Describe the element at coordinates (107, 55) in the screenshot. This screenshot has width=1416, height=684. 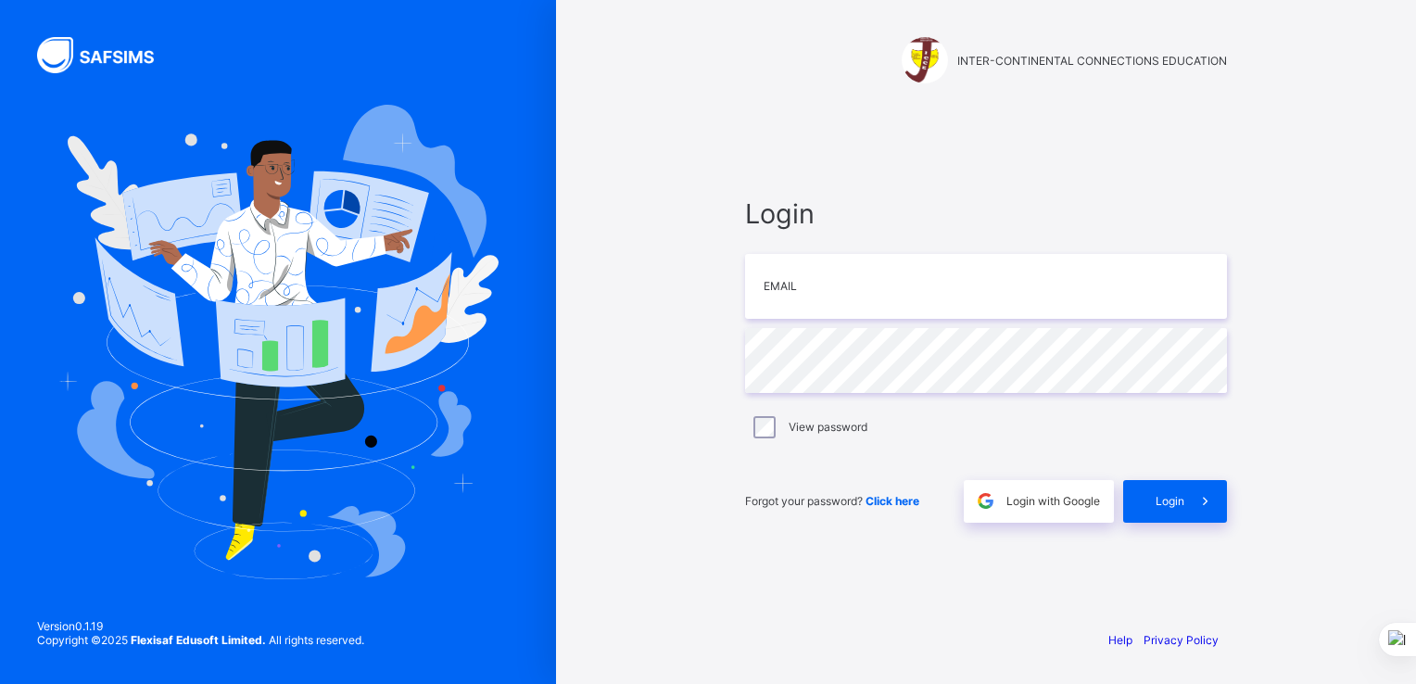
I see `img: SAFSIMS Logo` at that location.